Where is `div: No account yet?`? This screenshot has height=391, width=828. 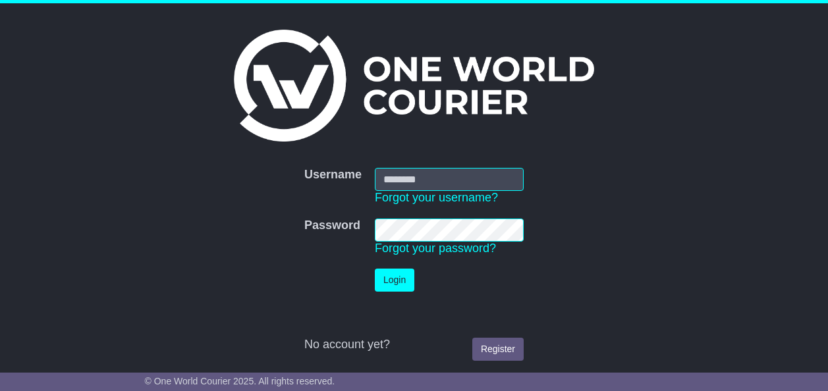 div: No account yet? is located at coordinates (414, 345).